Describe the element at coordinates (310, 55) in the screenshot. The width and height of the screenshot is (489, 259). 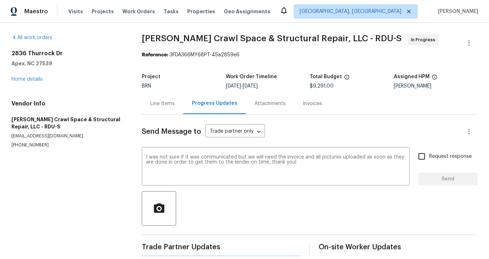
I see `div: 3FDA366MY68PT-45a2859e6` at that location.